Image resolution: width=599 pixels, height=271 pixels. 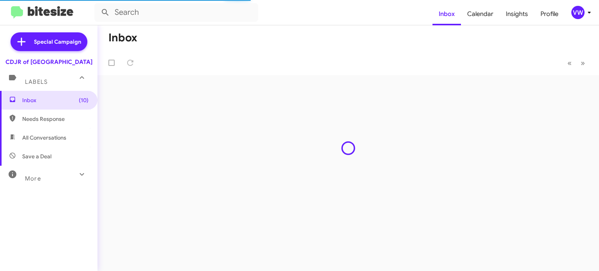 I want to click on a: Special Campaign, so click(x=49, y=42).